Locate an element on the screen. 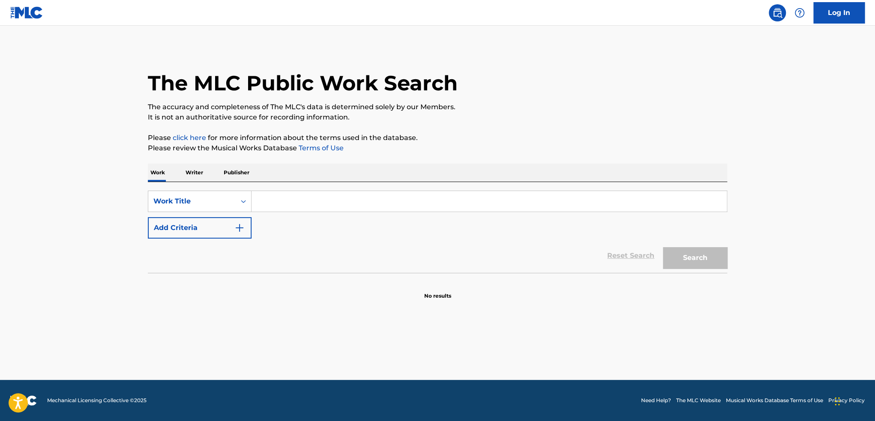 The width and height of the screenshot is (875, 421). p: Publisher is located at coordinates (237, 173).